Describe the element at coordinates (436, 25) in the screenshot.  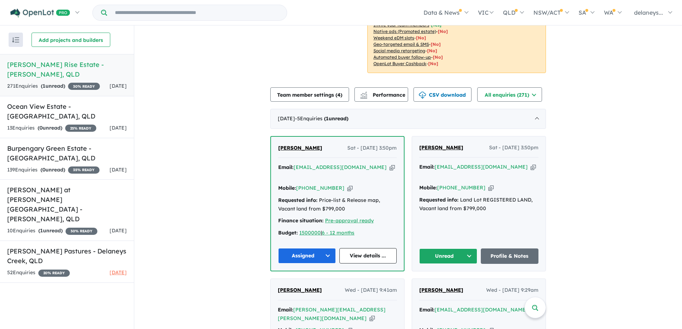
I see `span: [ Yes ]` at that location.